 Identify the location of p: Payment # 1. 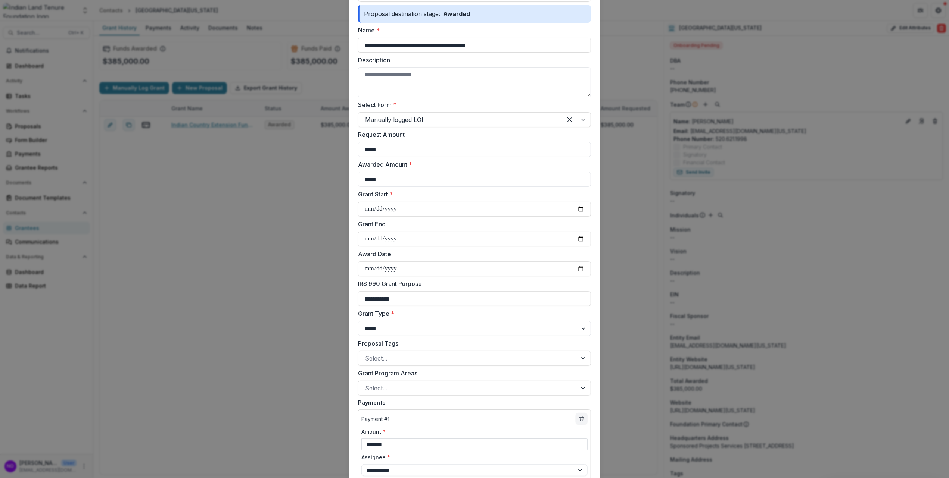
(375, 419).